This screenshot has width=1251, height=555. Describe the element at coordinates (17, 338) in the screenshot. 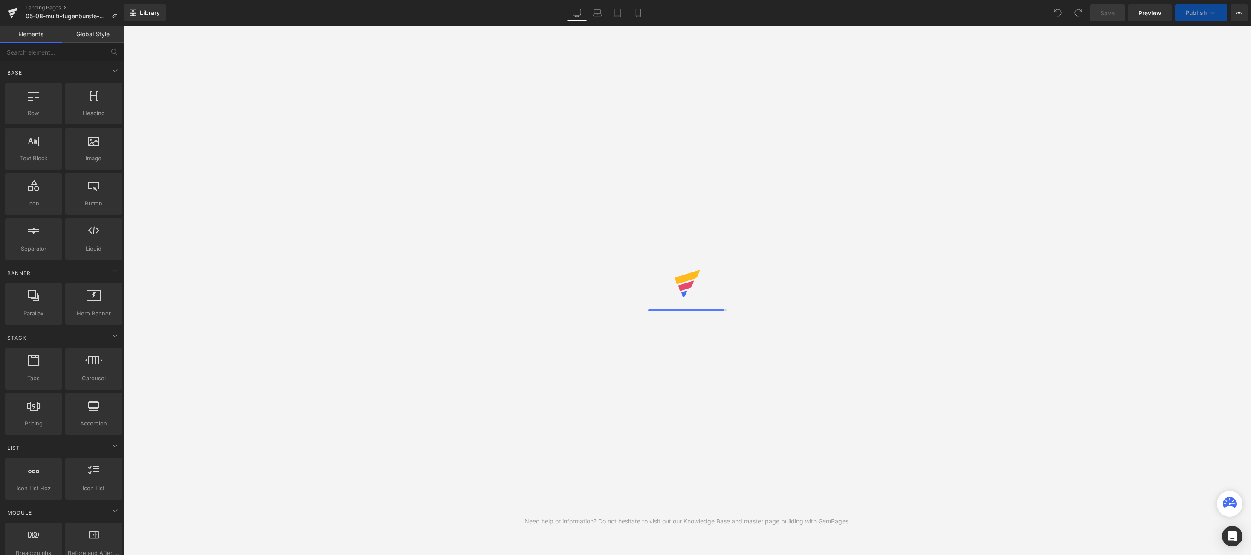

I see `span: Stack` at that location.